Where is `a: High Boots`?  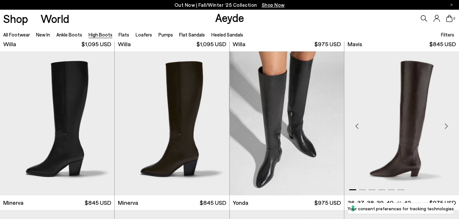
a: High Boots is located at coordinates (101, 34).